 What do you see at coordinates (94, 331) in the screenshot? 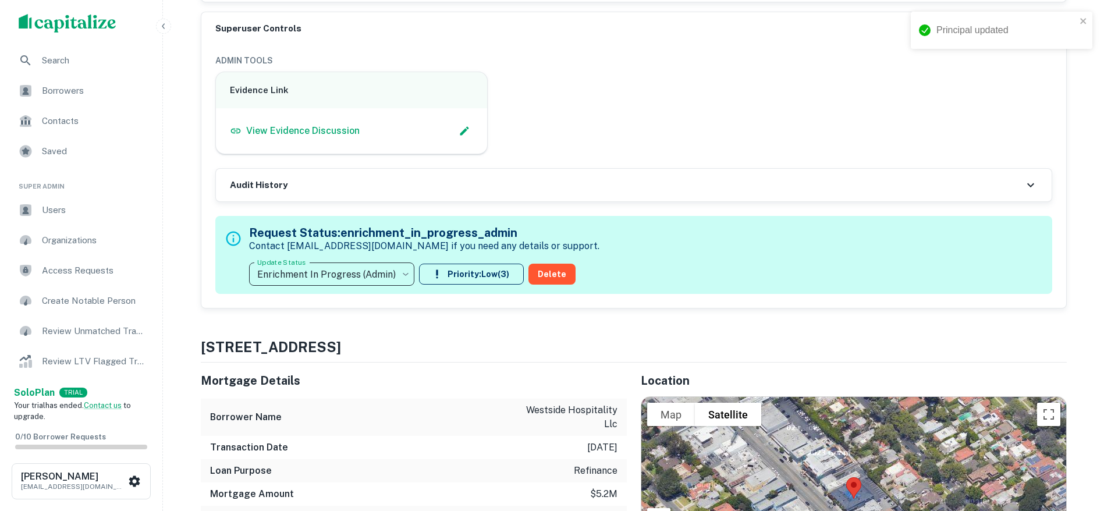
I see `span: Review Unmatched Transactions` at bounding box center [94, 331].